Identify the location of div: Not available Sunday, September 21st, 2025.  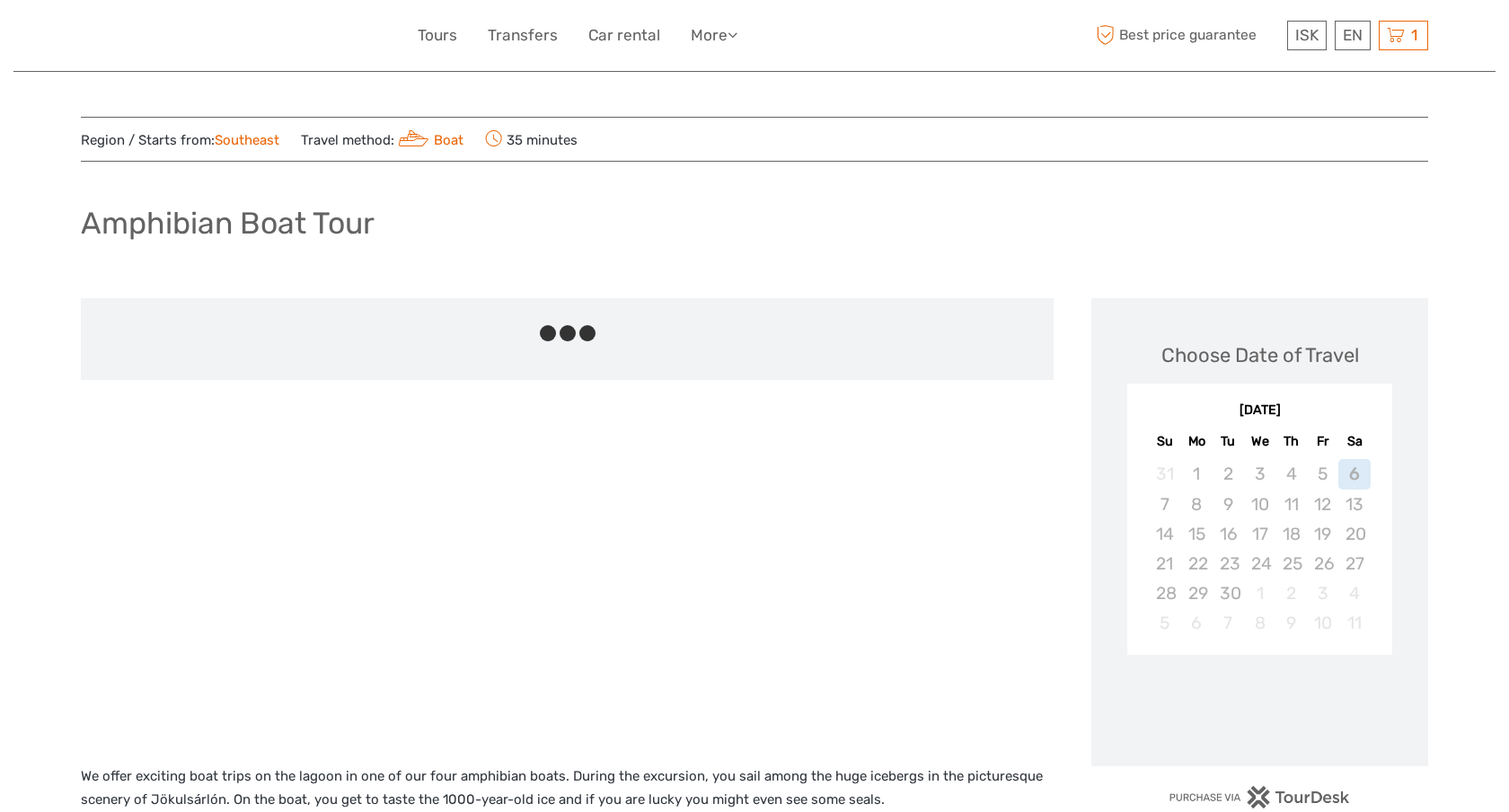
(1164, 563).